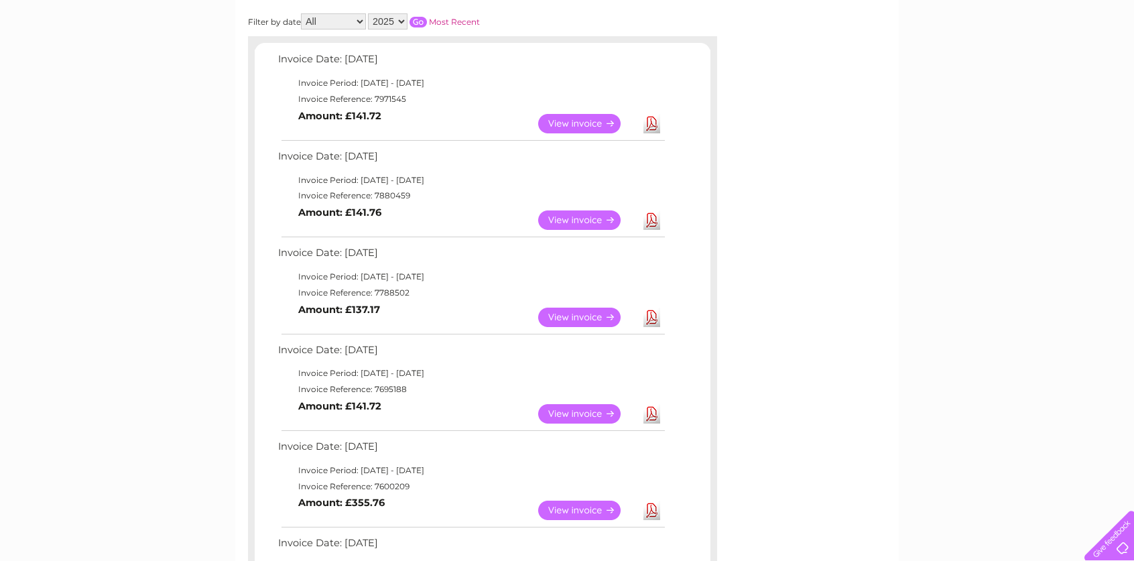 Image resolution: width=1134 pixels, height=561 pixels. I want to click on a: Energy, so click(947, 62).